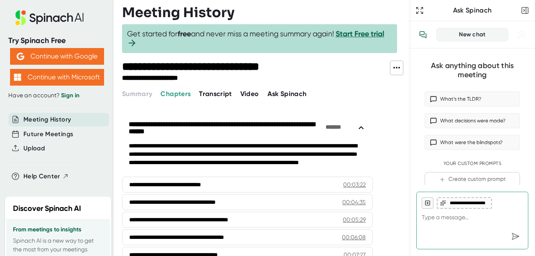 This screenshot has width=535, height=256. I want to click on span: Transcript, so click(215, 94).